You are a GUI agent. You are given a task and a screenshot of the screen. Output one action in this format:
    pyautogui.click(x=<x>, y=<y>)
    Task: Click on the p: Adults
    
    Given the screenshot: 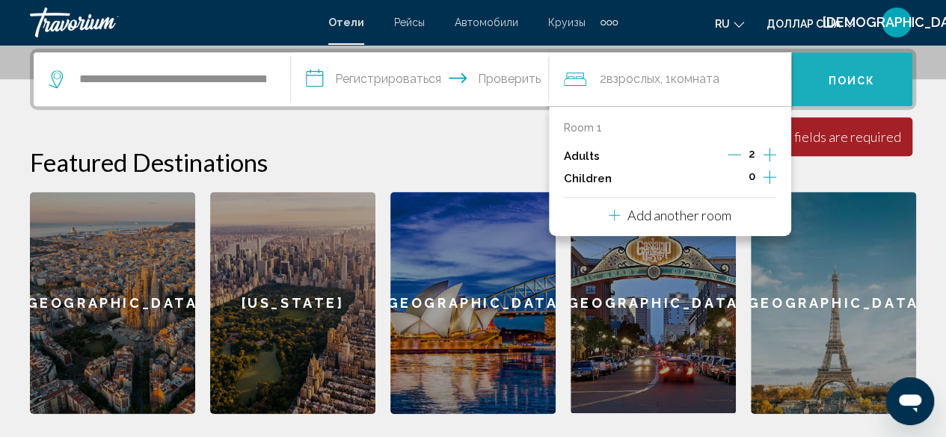 What is the action you would take?
    pyautogui.click(x=582, y=156)
    